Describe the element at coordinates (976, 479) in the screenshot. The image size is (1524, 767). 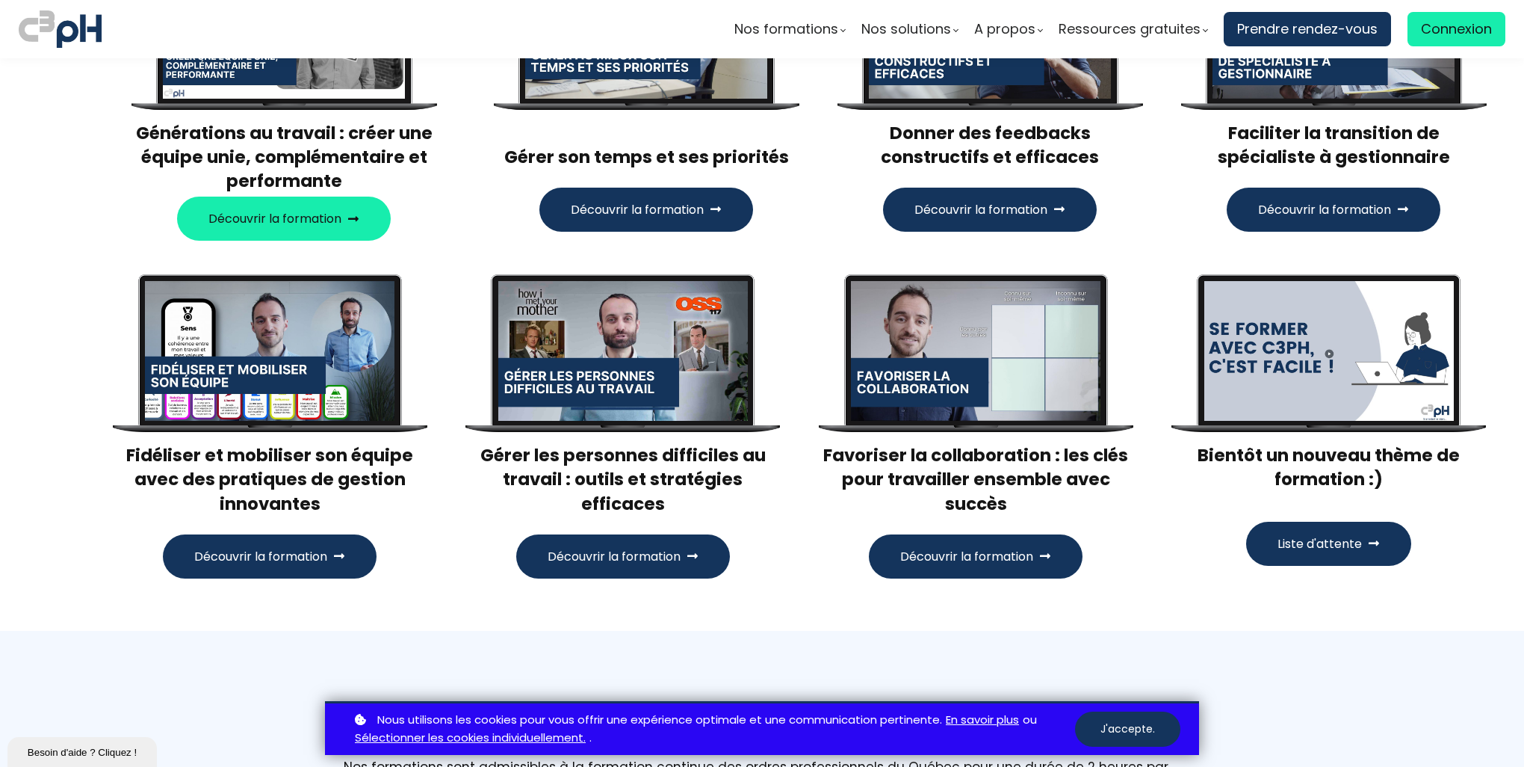
I see `h3: Favoriser la collaboration : les clés pour travailler ensemble avec succès` at that location.